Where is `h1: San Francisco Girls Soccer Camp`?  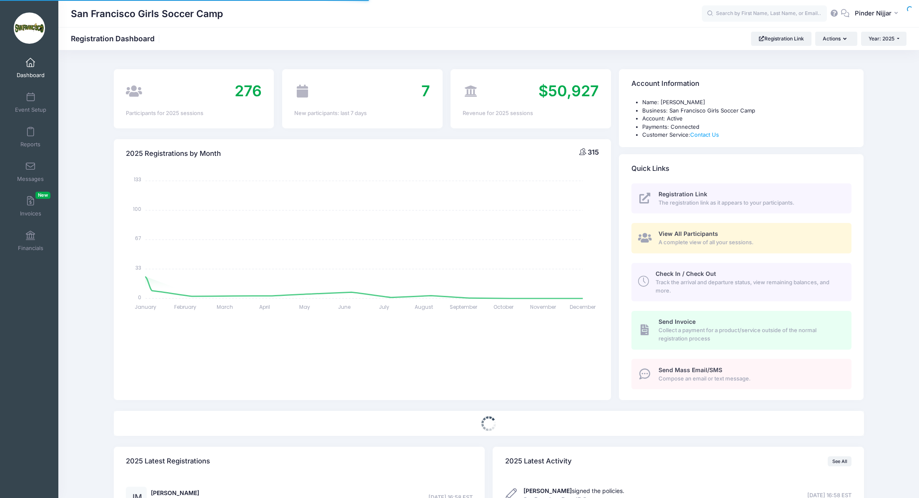
h1: San Francisco Girls Soccer Camp is located at coordinates (147, 14).